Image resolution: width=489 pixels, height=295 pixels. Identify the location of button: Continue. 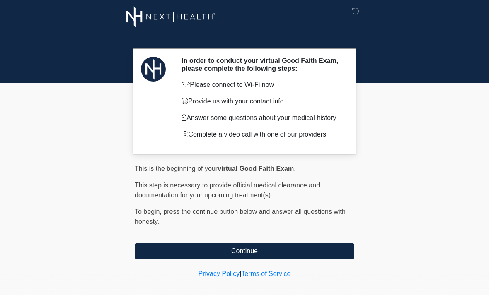
(244, 251).